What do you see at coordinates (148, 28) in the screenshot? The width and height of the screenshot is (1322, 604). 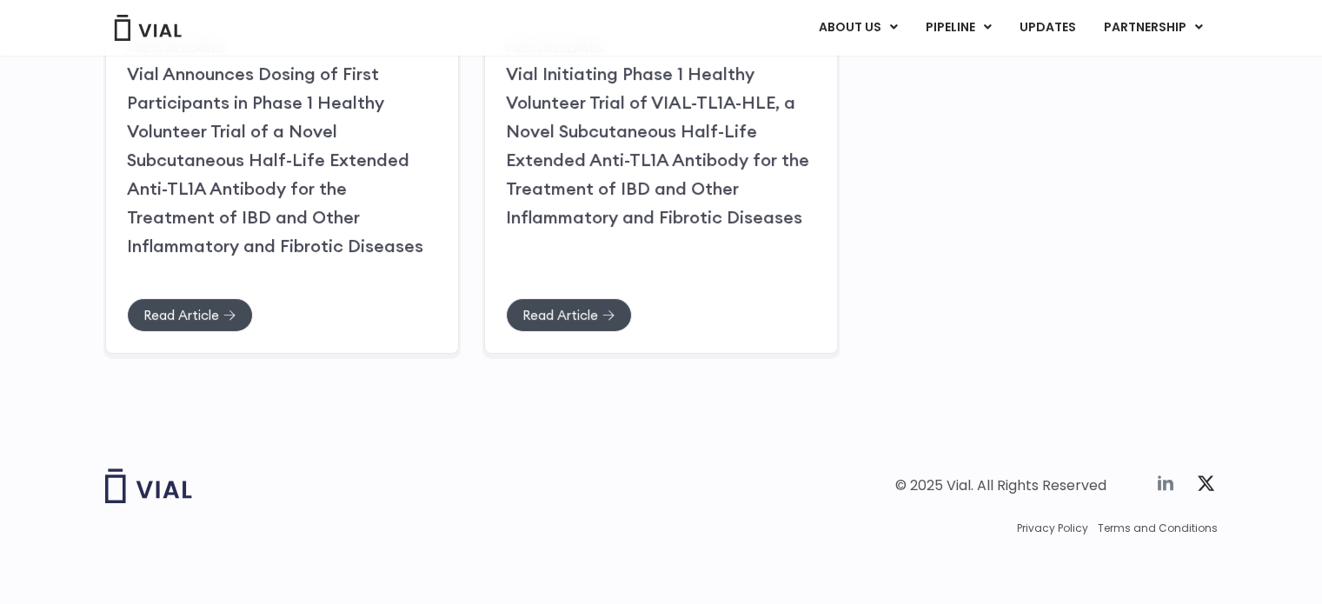 I see `img: Vial Logo` at bounding box center [148, 28].